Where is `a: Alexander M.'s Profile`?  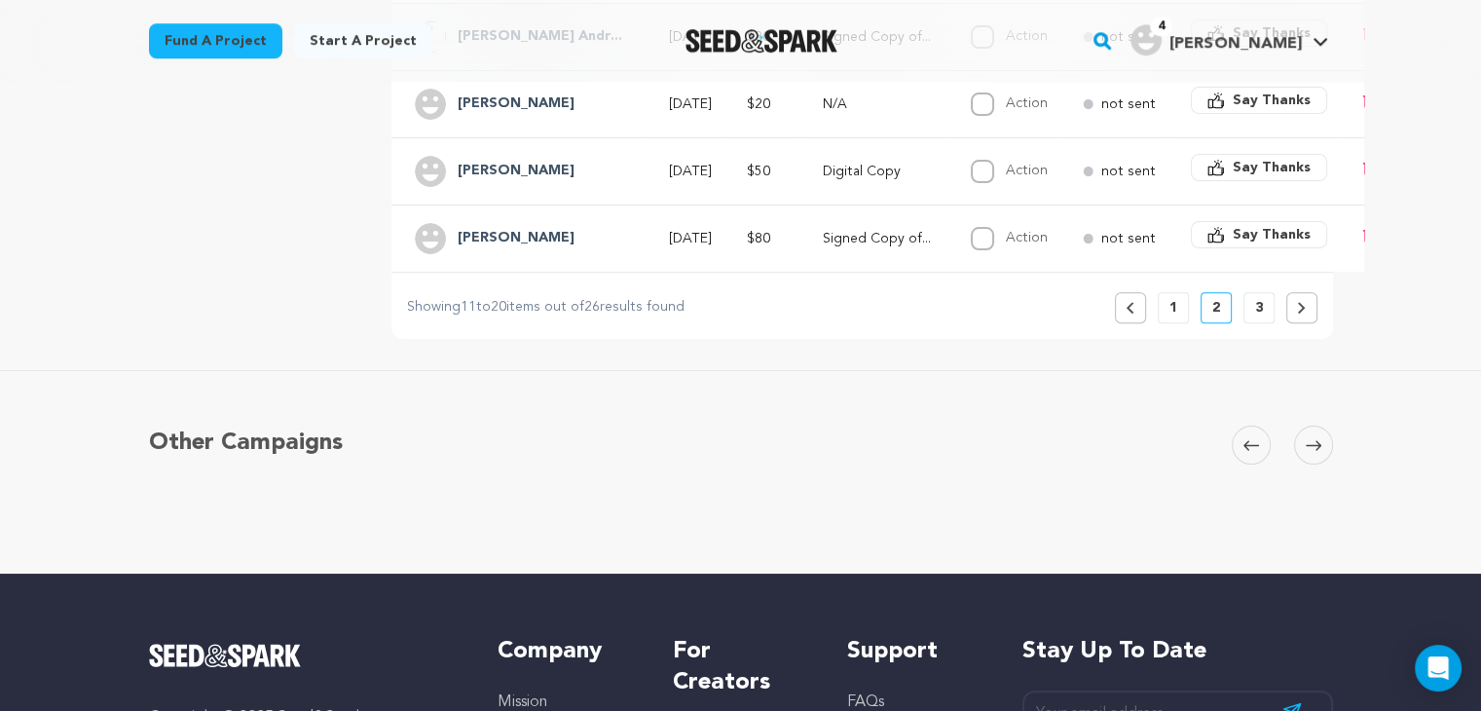 a: Alexander M.'s Profile is located at coordinates (1229, 38).